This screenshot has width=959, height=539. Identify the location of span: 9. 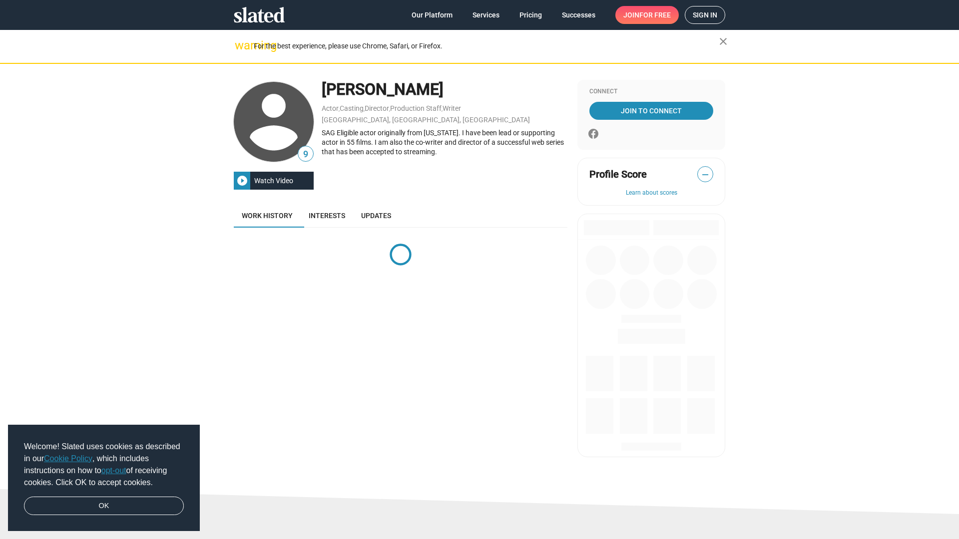
(306, 154).